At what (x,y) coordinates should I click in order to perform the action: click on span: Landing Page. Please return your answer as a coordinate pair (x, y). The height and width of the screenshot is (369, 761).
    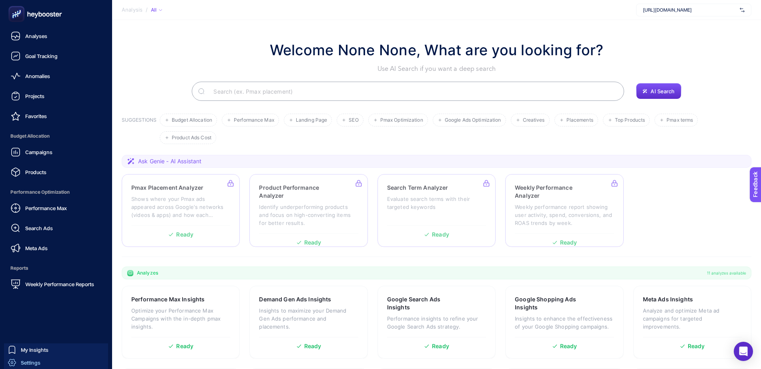
    Looking at the image, I should click on (311, 120).